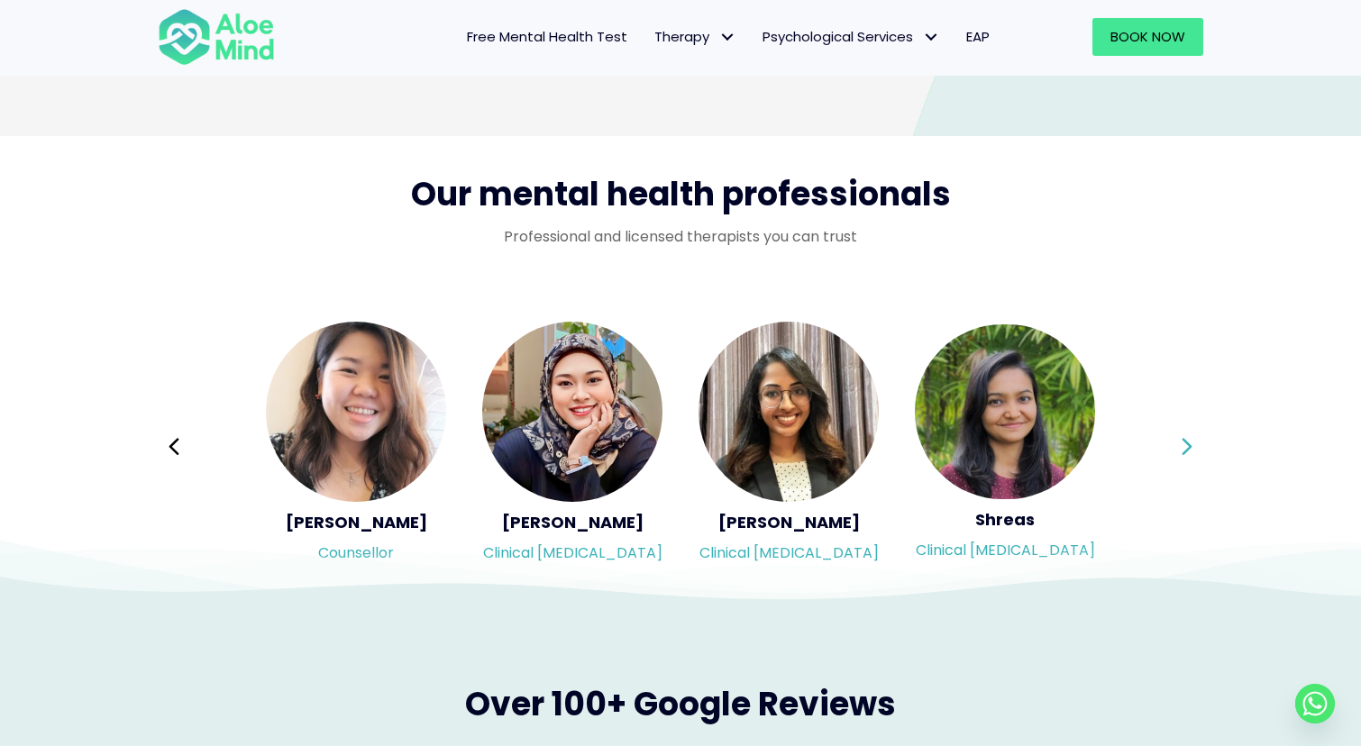 The height and width of the screenshot is (746, 1361). Describe the element at coordinates (572, 447) in the screenshot. I see `div: Slide 3 of 3` at that location.